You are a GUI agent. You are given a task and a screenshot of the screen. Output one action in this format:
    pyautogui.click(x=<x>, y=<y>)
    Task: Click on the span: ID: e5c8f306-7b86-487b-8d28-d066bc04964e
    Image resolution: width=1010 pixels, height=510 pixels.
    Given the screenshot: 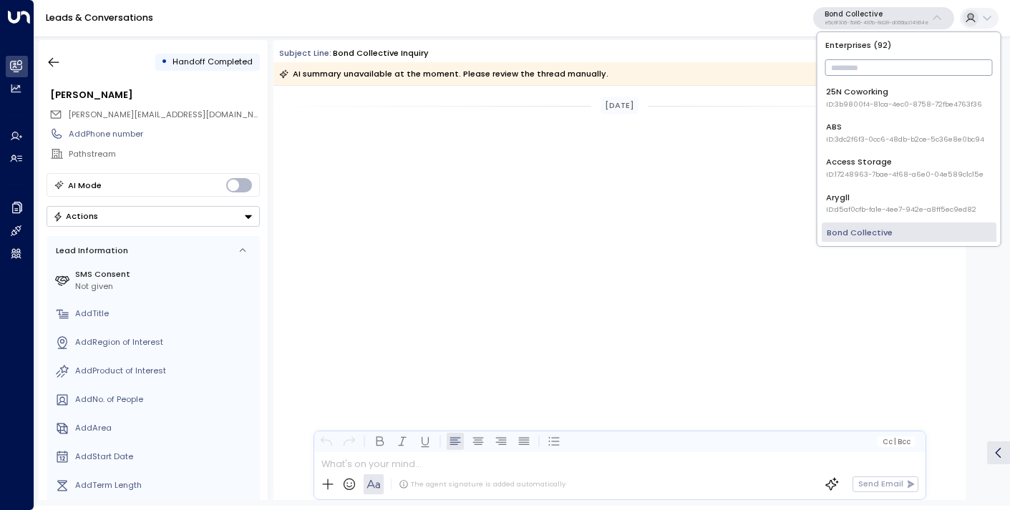 What is the action you would take?
    pyautogui.click(x=909, y=245)
    